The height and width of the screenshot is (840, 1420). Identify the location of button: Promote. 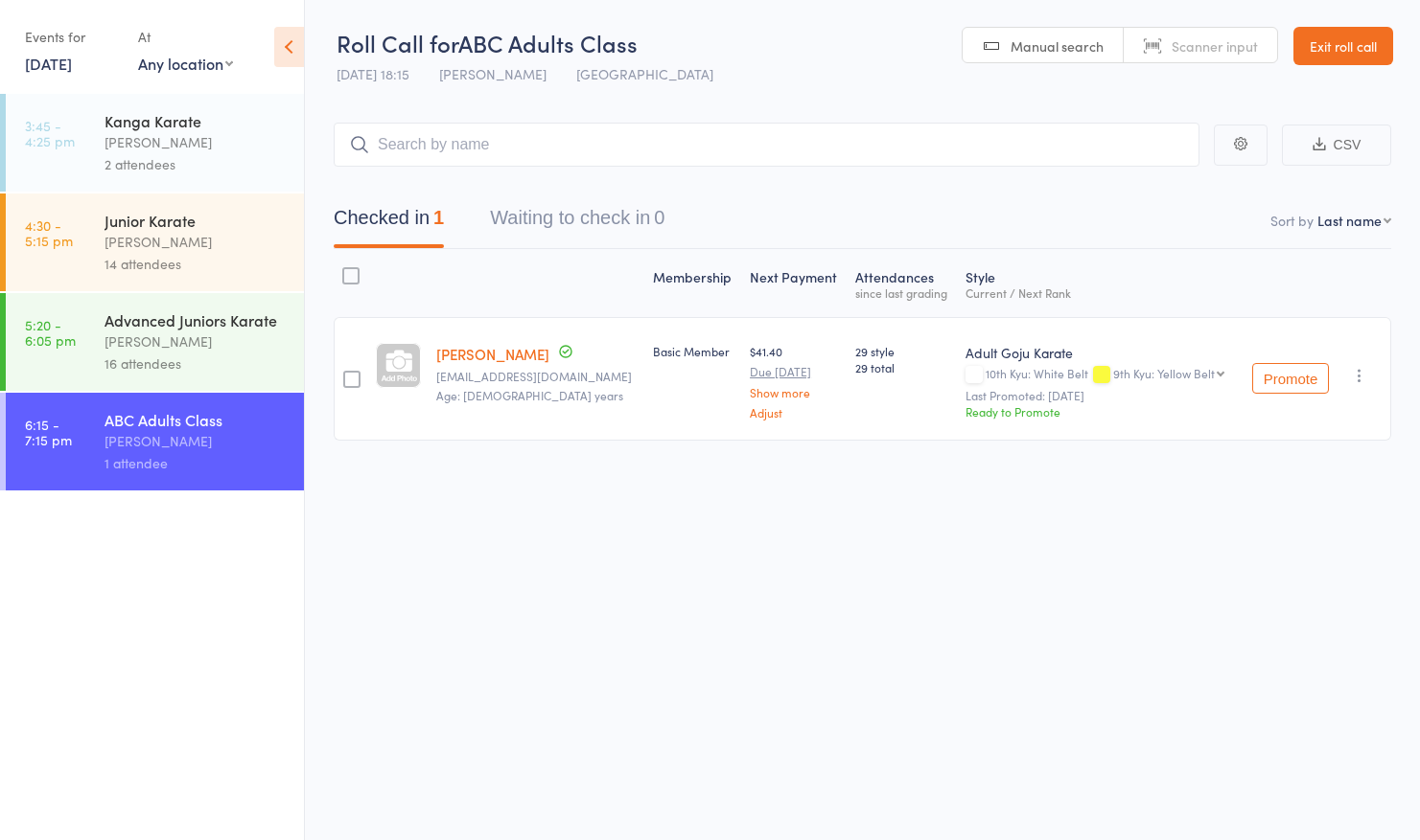
(1290, 378).